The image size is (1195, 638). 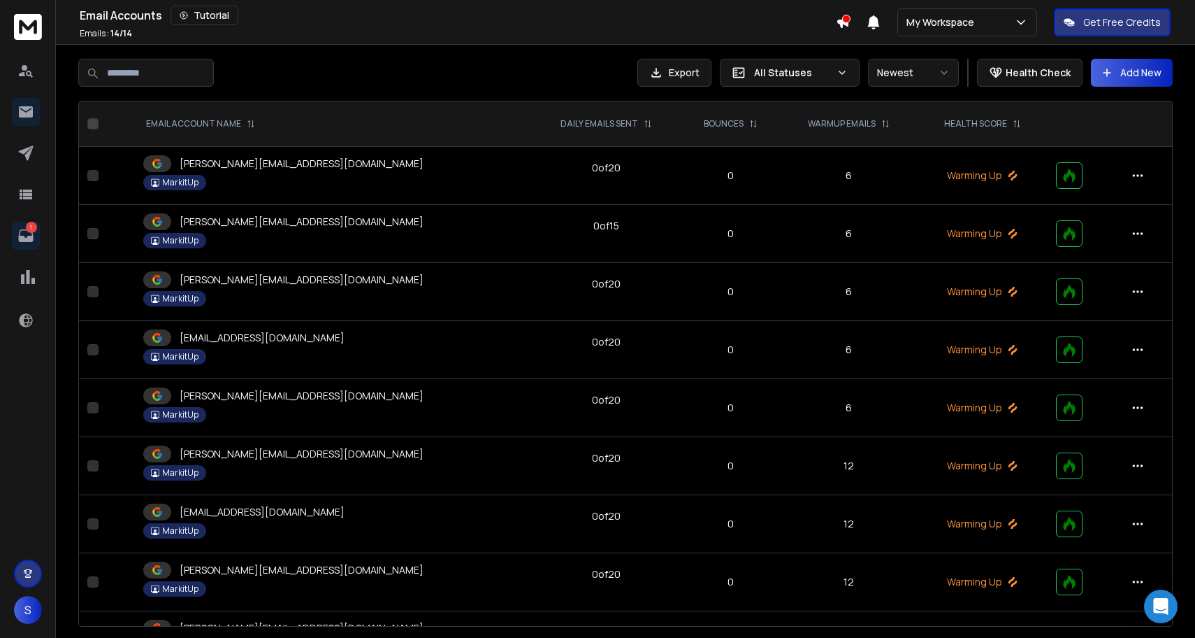 What do you see at coordinates (1132, 73) in the screenshot?
I see `button: Add New` at bounding box center [1132, 73].